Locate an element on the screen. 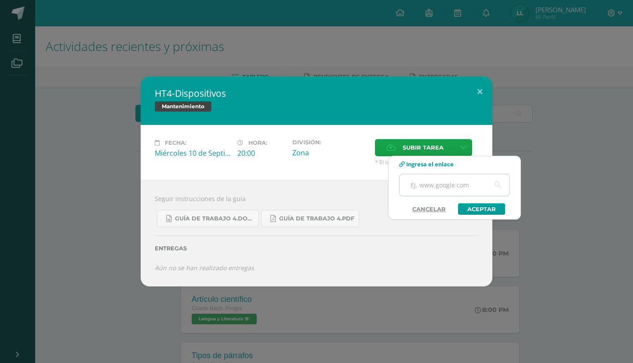 The width and height of the screenshot is (633, 363). span: Mantenimiento is located at coordinates (183, 106).